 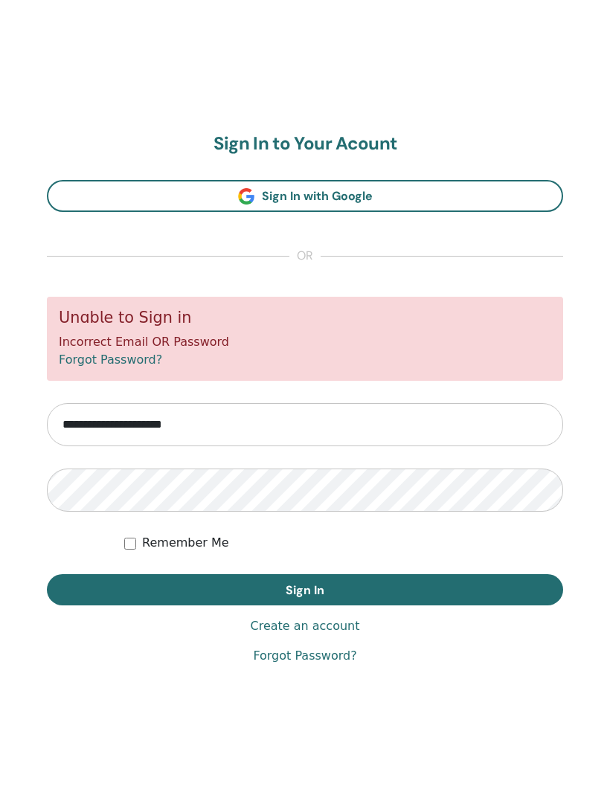 What do you see at coordinates (305, 144) in the screenshot?
I see `h2: Sign In to Your Acount` at bounding box center [305, 144].